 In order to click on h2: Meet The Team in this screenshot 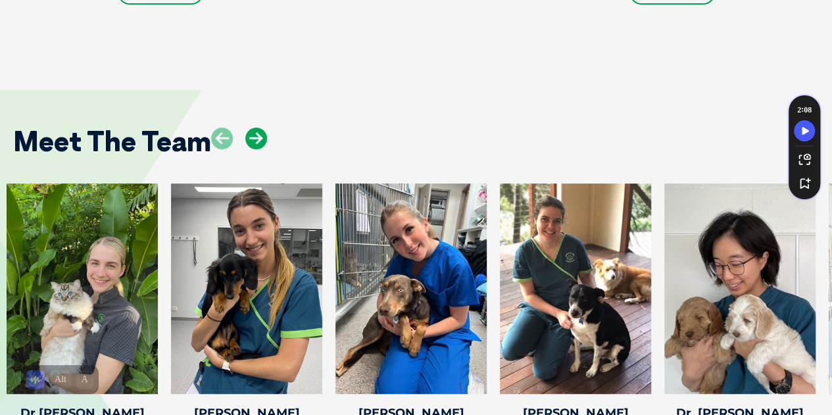, I will do `click(112, 141)`.